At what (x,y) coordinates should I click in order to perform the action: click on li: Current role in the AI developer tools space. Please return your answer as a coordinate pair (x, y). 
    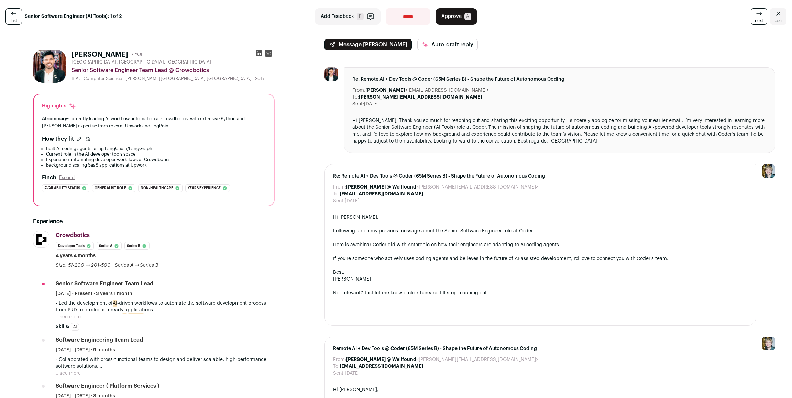
    Looking at the image, I should click on (156, 154).